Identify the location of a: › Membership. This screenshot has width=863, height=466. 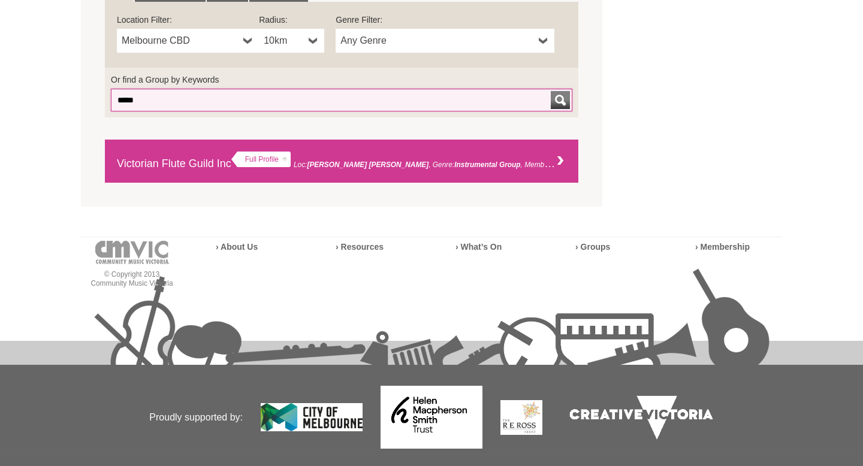
(722, 247).